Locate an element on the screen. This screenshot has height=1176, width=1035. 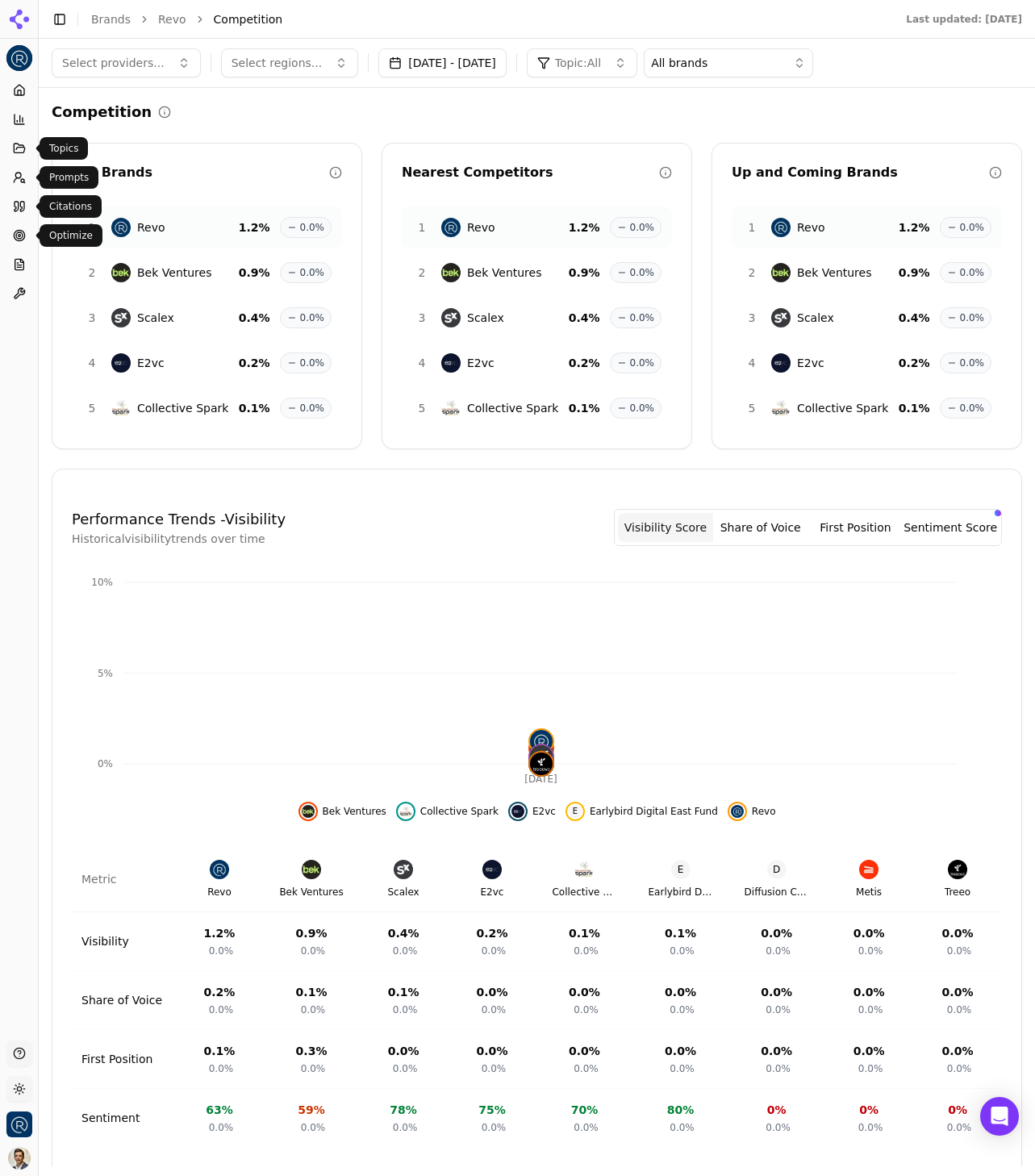
div: Prompts is located at coordinates (69, 178).